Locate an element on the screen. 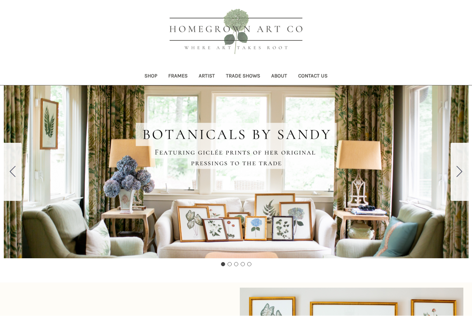  a: Shop is located at coordinates (151, 77).